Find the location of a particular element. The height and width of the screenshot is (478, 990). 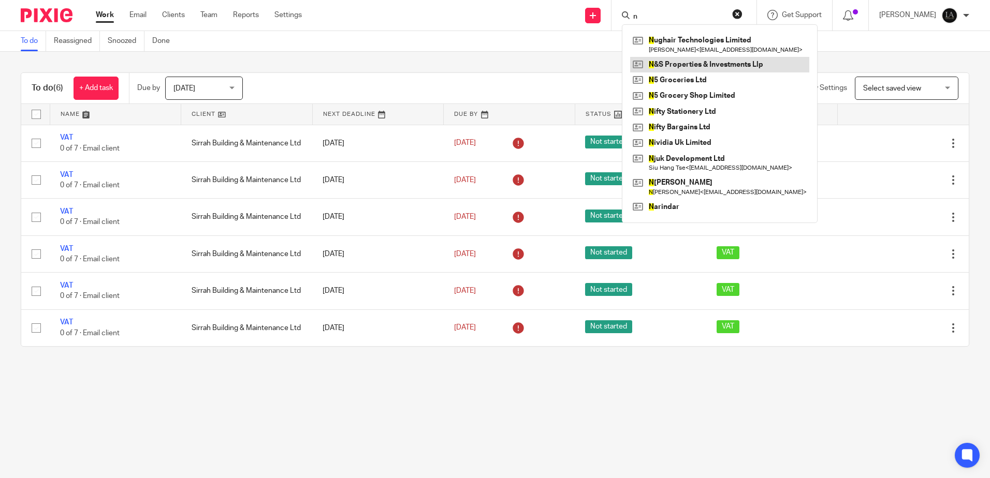

a: Done is located at coordinates (165, 41).